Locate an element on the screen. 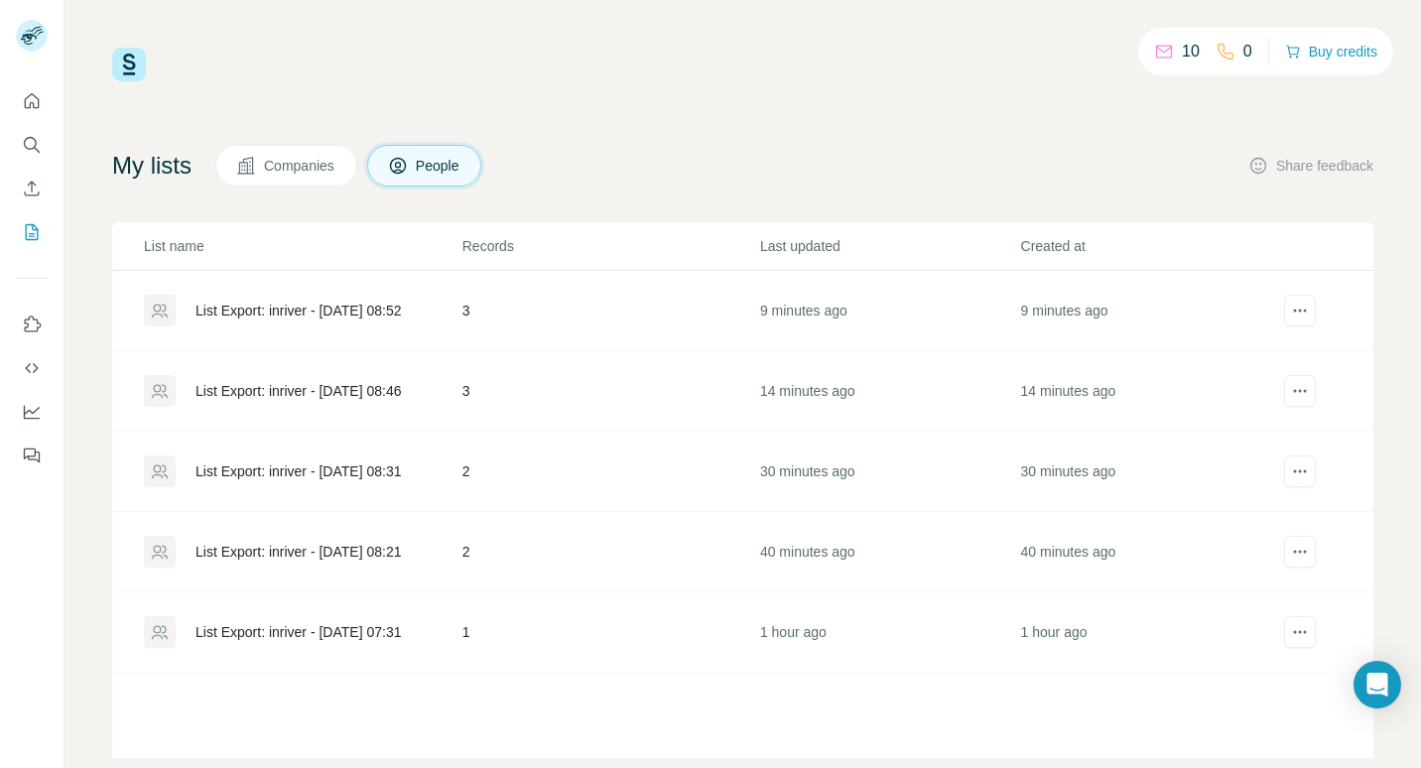 This screenshot has height=768, width=1421. td: 1 is located at coordinates (610, 632).